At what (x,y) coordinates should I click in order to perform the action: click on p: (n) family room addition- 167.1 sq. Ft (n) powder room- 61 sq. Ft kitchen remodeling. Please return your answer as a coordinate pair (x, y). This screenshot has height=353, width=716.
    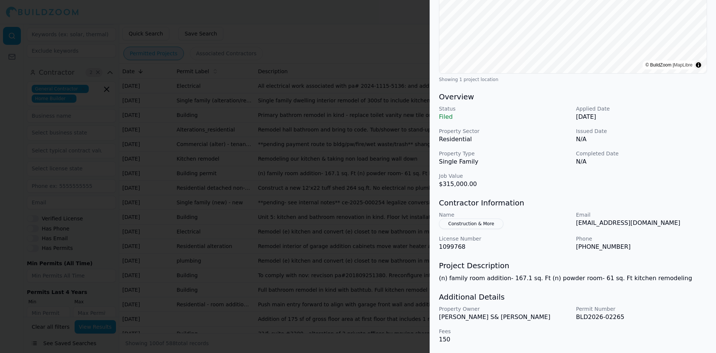
    Looking at the image, I should click on (573, 278).